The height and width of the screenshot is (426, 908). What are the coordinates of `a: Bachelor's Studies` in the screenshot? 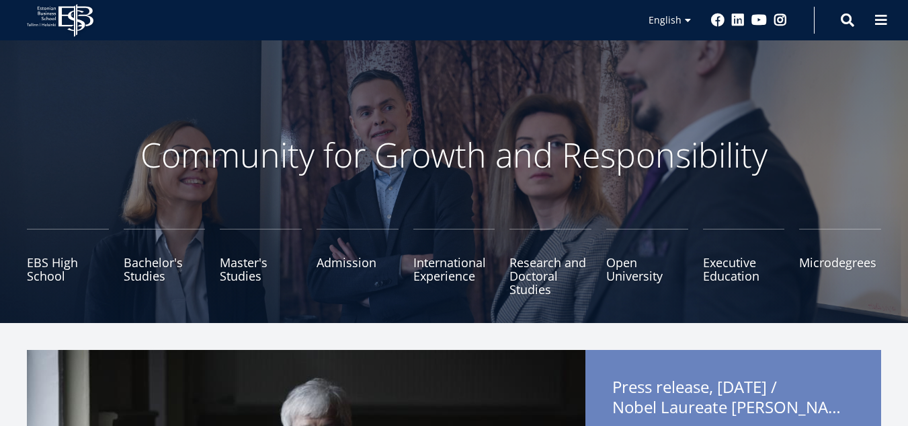 It's located at (165, 262).